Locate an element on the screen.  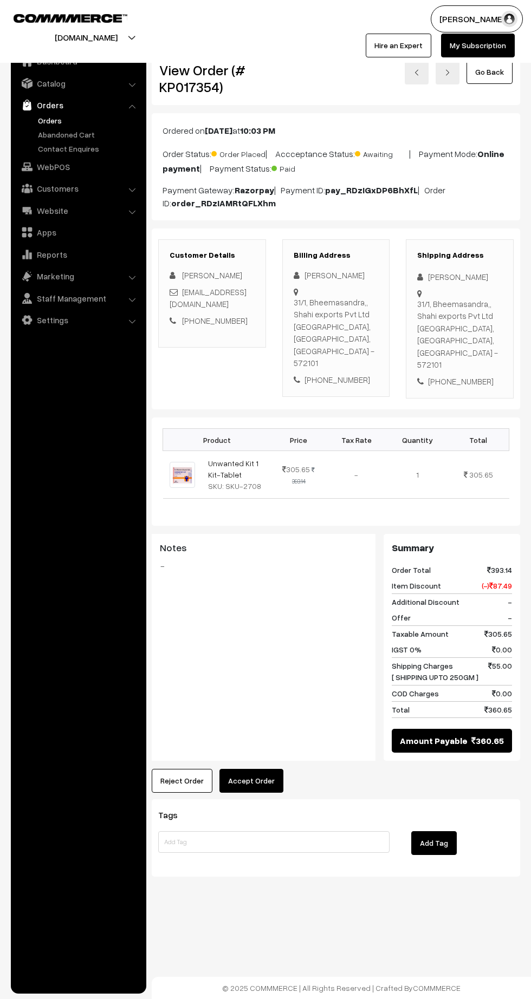
h3: Notes is located at coordinates (263, 548).